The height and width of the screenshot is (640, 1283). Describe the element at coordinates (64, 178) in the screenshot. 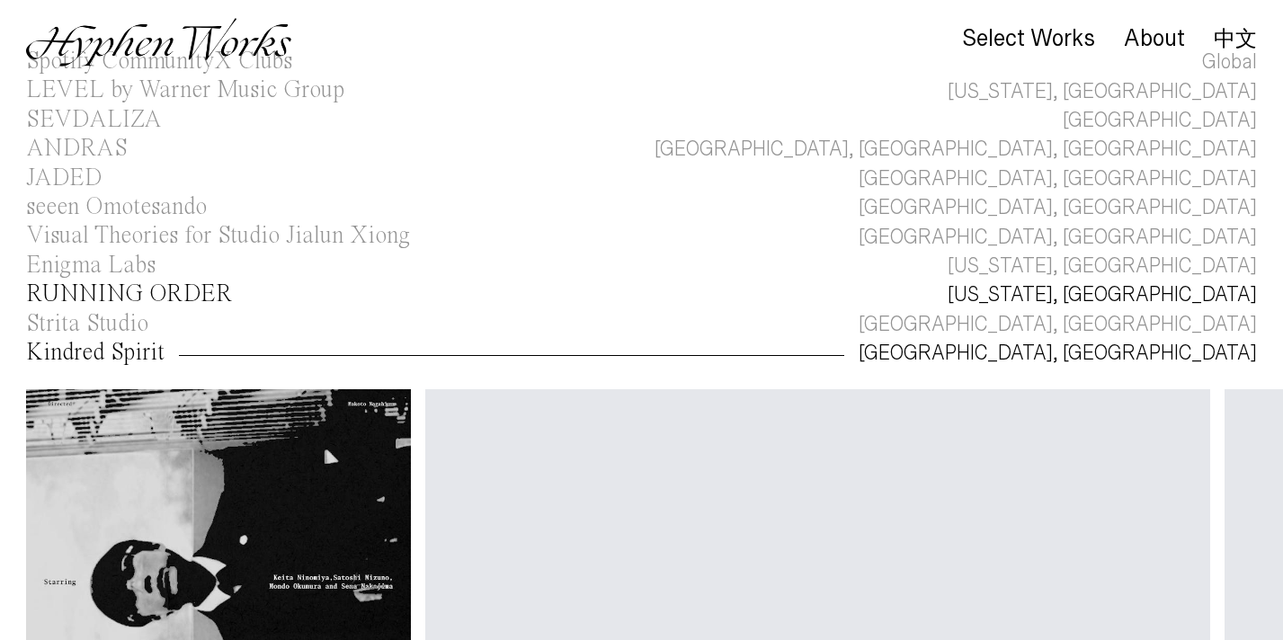

I see `div: JADED` at that location.